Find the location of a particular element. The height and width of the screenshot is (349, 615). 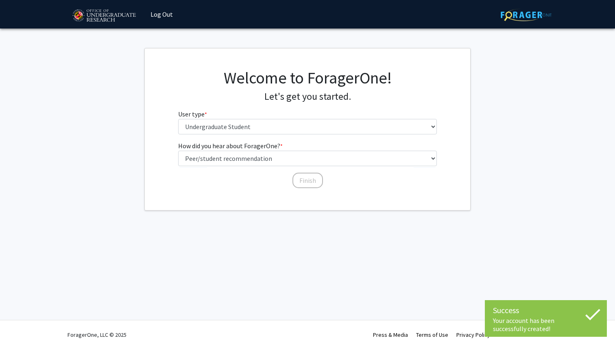

div: Your account has been successfully created! is located at coordinates (546, 324).